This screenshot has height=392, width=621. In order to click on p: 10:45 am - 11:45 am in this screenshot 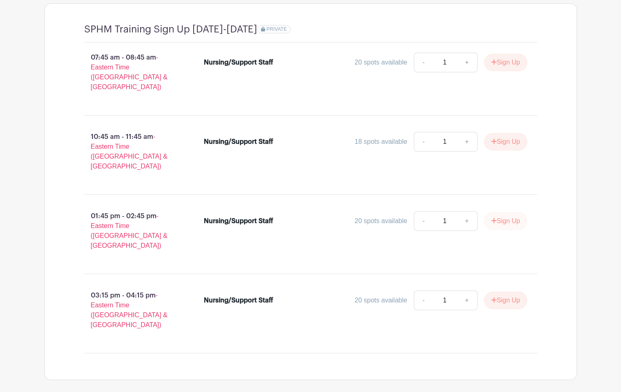, I will do `click(131, 152)`.